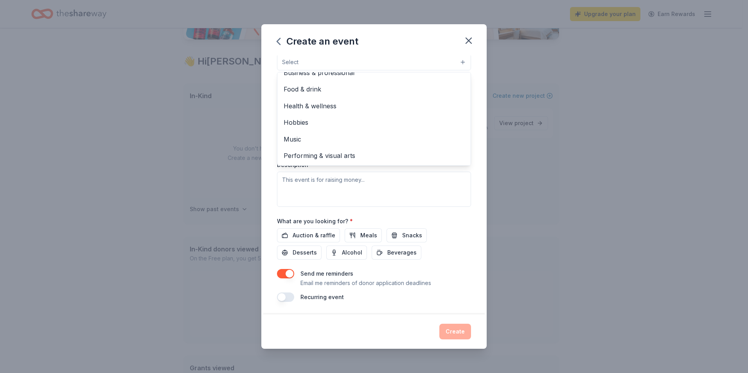  What do you see at coordinates (374, 89) in the screenshot?
I see `span: Food & drink` at bounding box center [374, 89].